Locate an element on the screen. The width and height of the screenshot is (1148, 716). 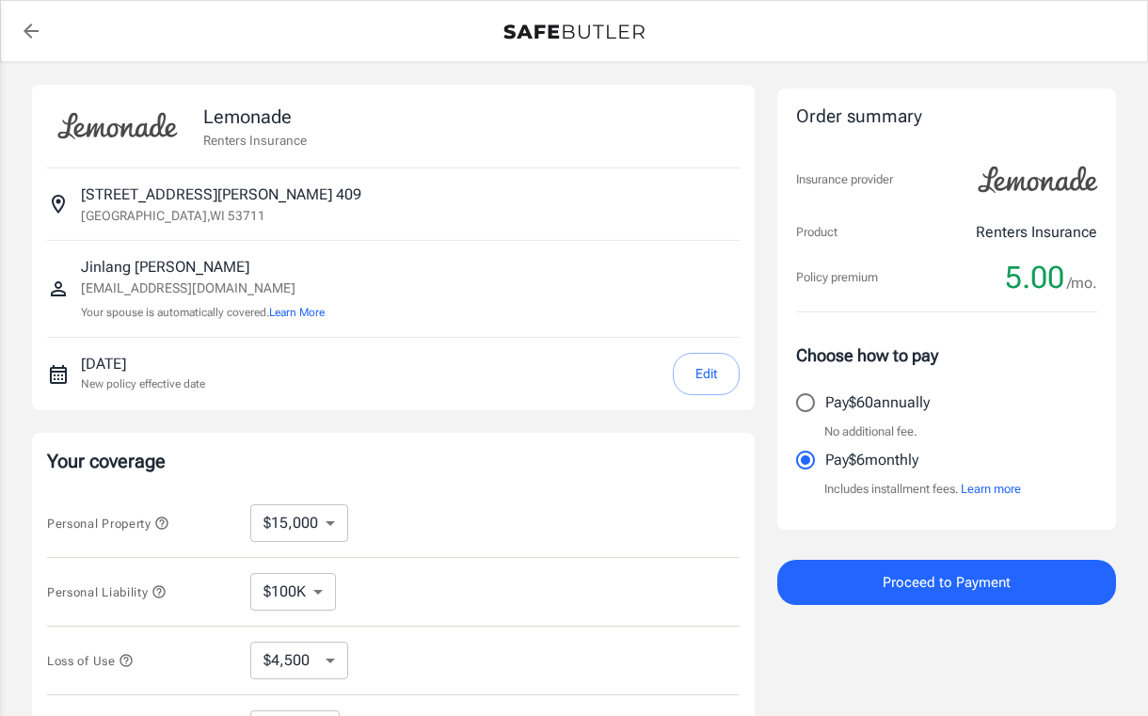
svg: New policy start date is located at coordinates (58, 374).